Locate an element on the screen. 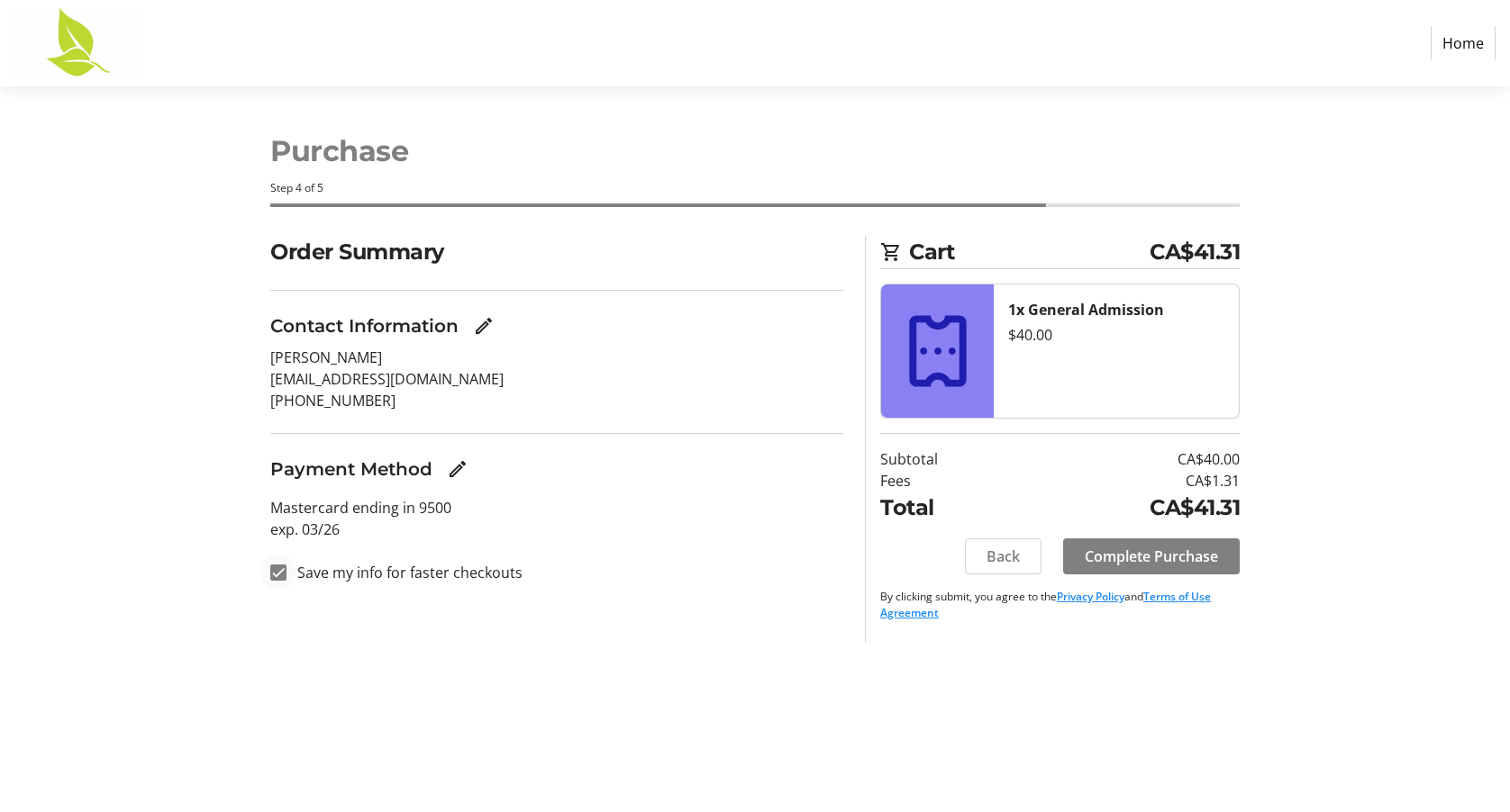  p: Mastercard ending in 9500 exp. 03/26 is located at coordinates (557, 519).